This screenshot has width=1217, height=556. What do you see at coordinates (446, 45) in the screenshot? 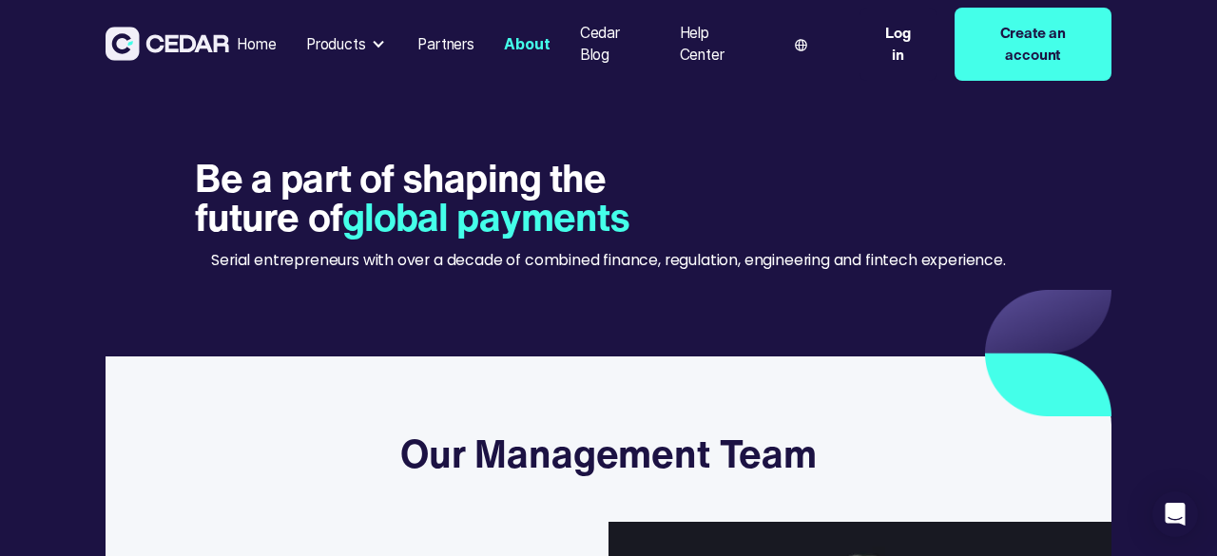
I see `div: Partners` at bounding box center [446, 45].